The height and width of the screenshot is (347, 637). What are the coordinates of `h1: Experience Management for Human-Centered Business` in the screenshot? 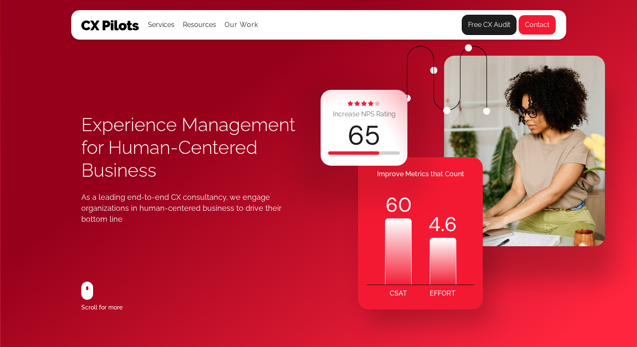 It's located at (200, 147).